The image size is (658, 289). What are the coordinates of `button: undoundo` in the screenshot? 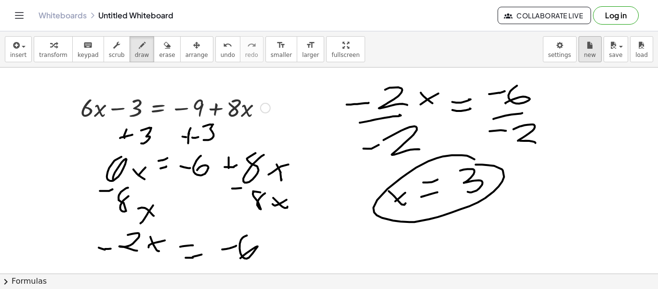 It's located at (228, 49).